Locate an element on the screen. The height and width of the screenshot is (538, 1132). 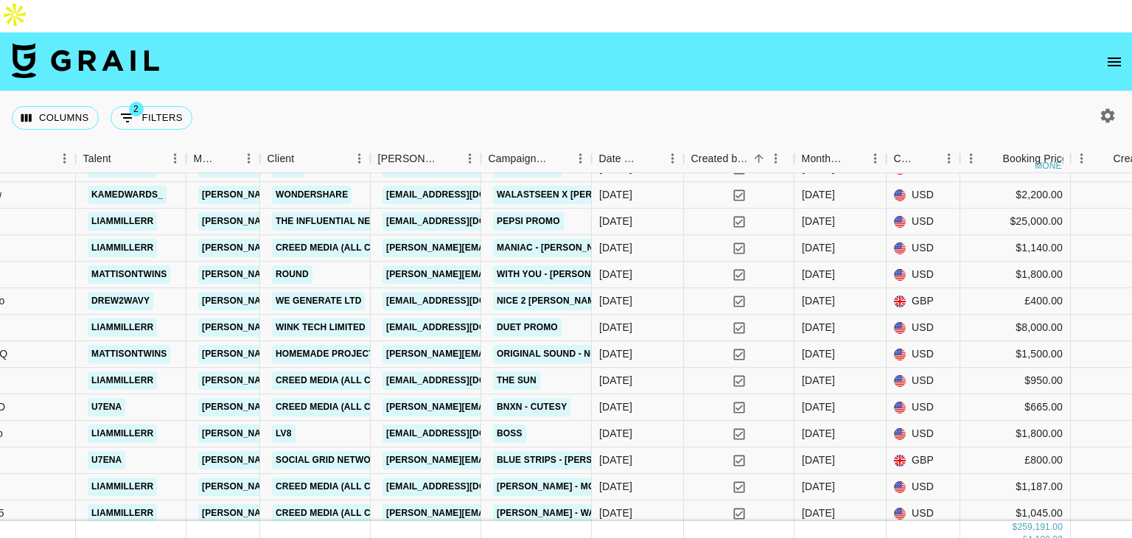
div: 09/04/2025 is located at coordinates (615, 328).